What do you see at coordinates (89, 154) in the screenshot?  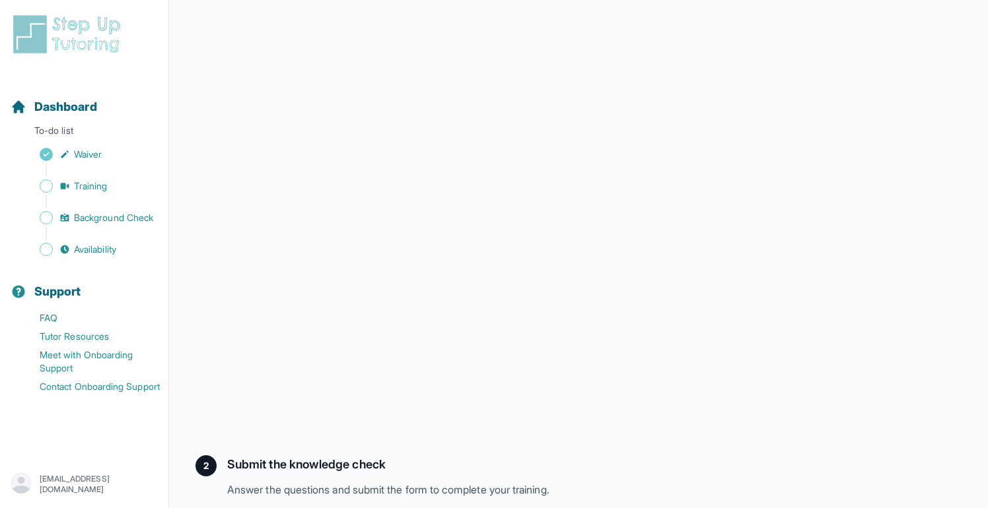 I see `a: Waiver` at bounding box center [89, 154].